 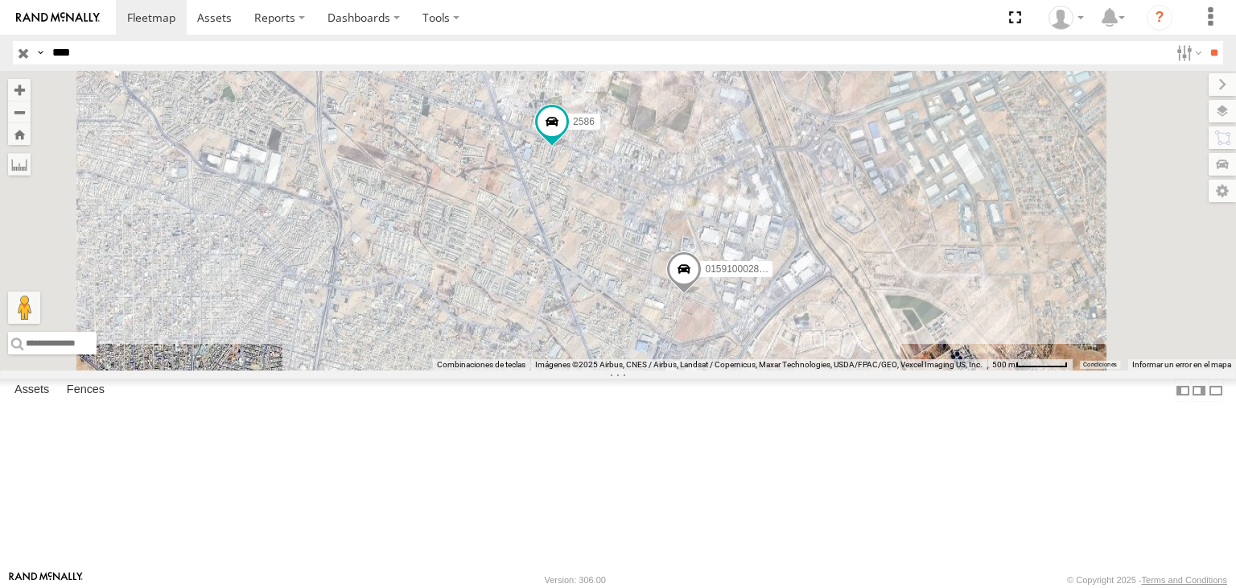 What do you see at coordinates (19, 134) in the screenshot?
I see `button: Zoom Home` at bounding box center [19, 134].